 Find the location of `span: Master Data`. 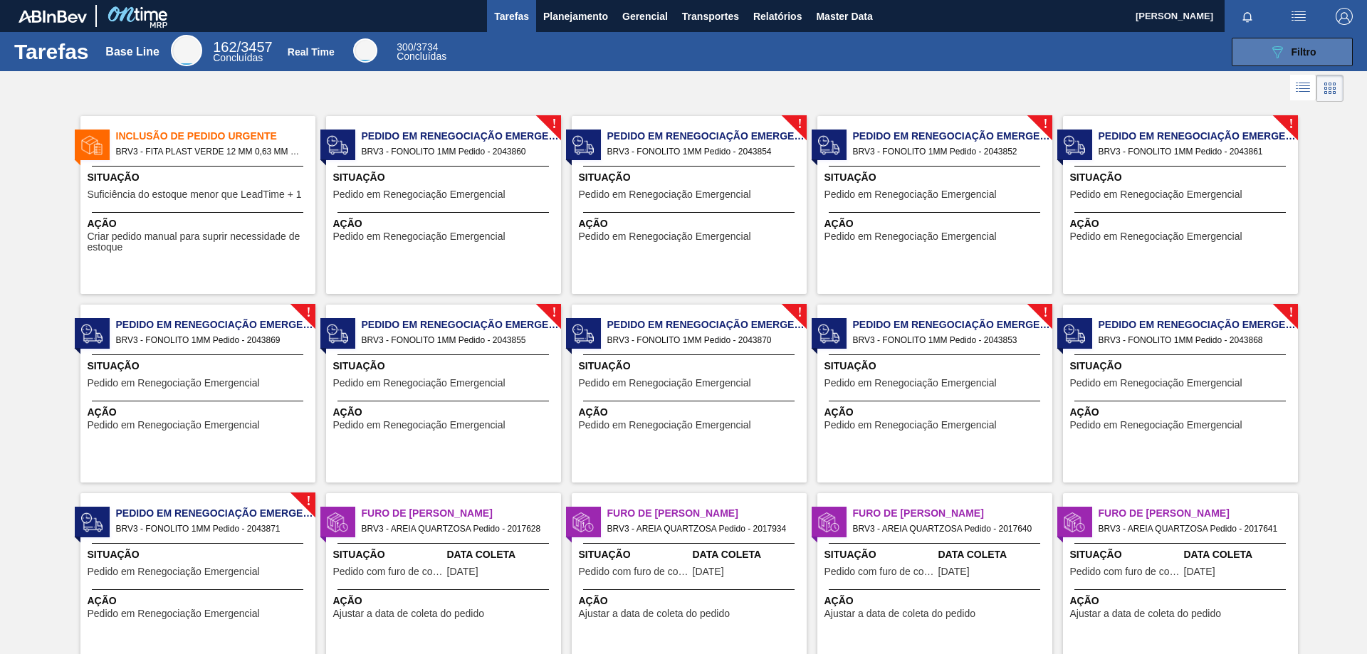

span: Master Data is located at coordinates (844, 16).